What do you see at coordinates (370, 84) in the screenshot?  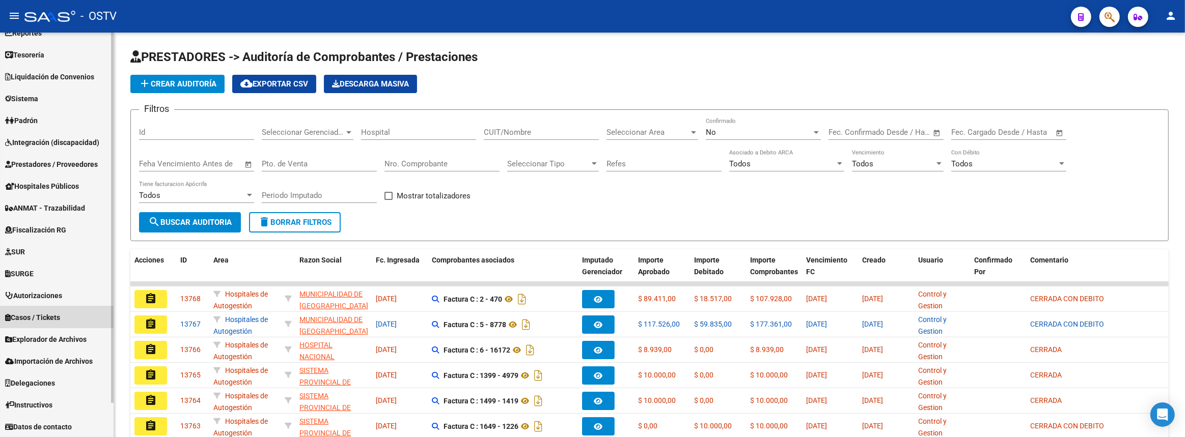 I see `button: Descarga Masiva` at bounding box center [370, 84].